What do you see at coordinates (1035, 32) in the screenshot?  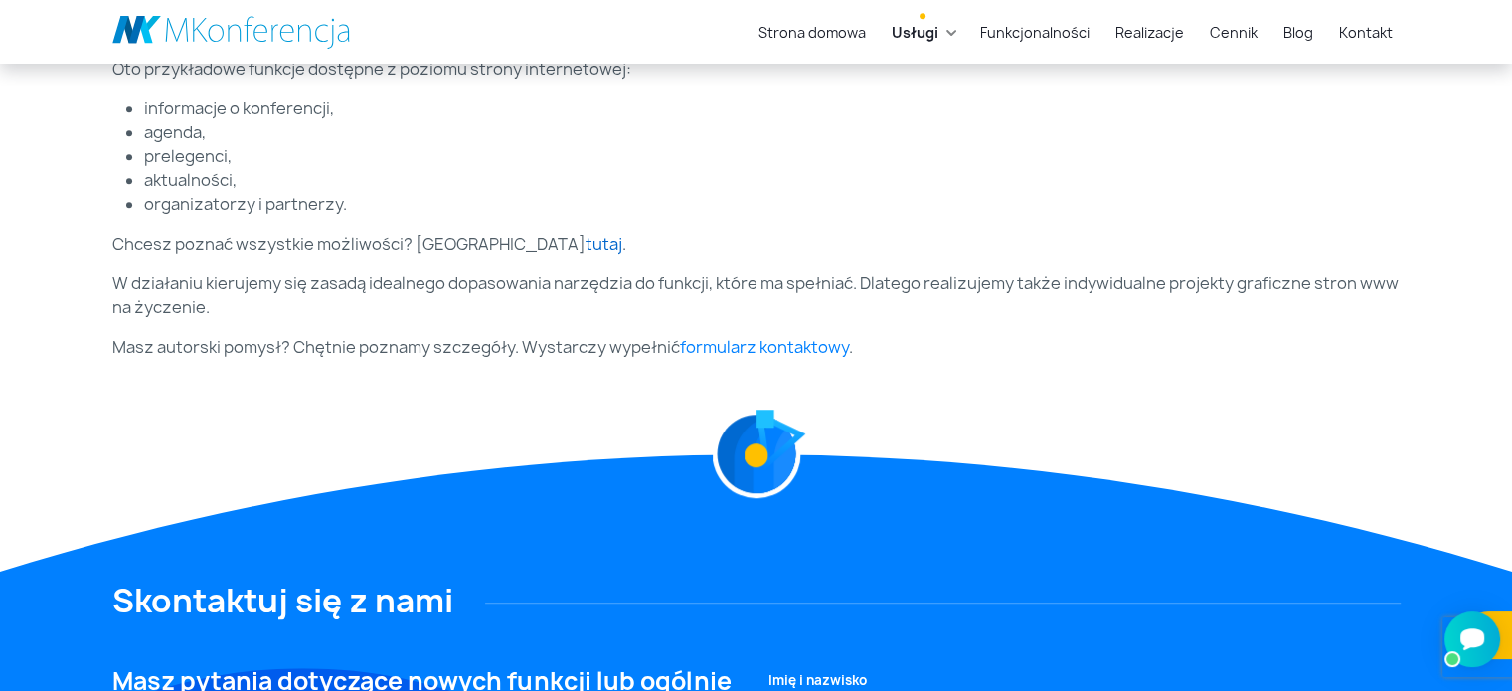 I see `a: Funkcjonalności` at bounding box center [1035, 32].